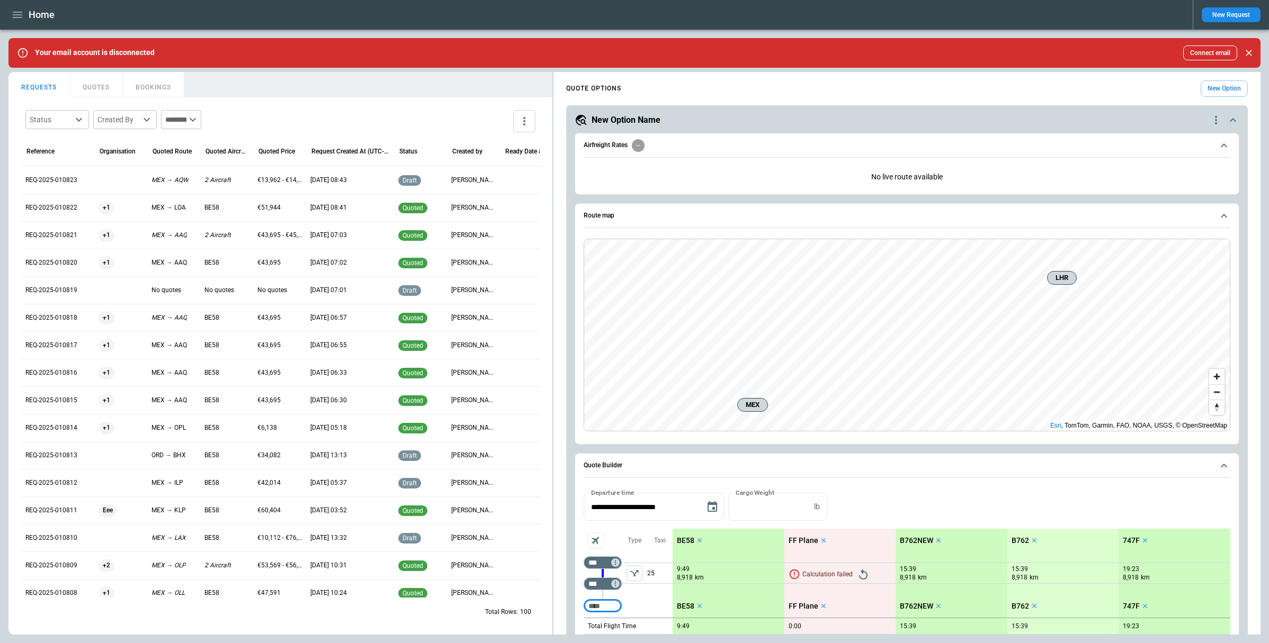 The image size is (1269, 643). I want to click on button: Airfreight Rates, so click(907, 146).